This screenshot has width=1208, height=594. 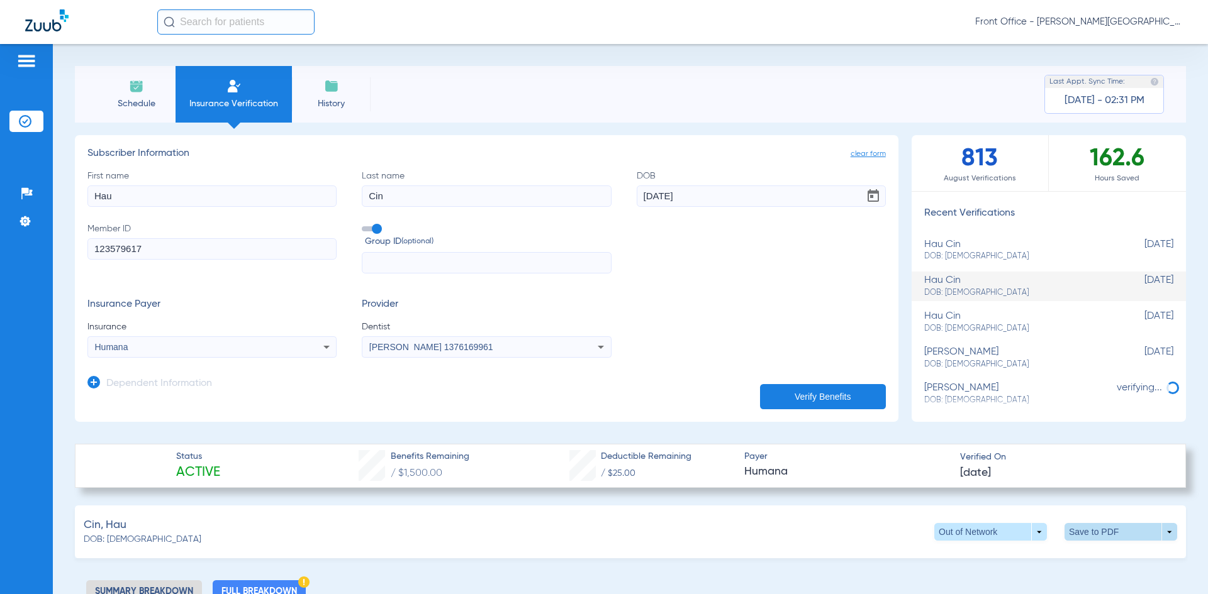 What do you see at coordinates (1120, 532) in the screenshot?
I see `button: Save to PDF` at bounding box center [1120, 532].